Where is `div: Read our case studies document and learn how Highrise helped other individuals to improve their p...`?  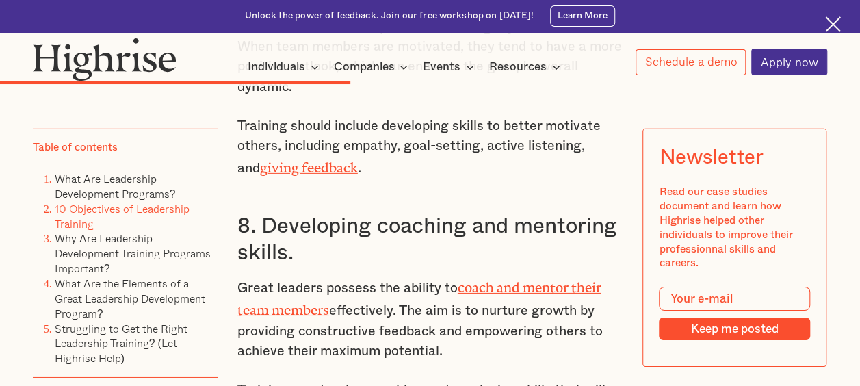 div: Read our case studies document and learn how Highrise helped other individuals to improve their p... is located at coordinates (735, 227).